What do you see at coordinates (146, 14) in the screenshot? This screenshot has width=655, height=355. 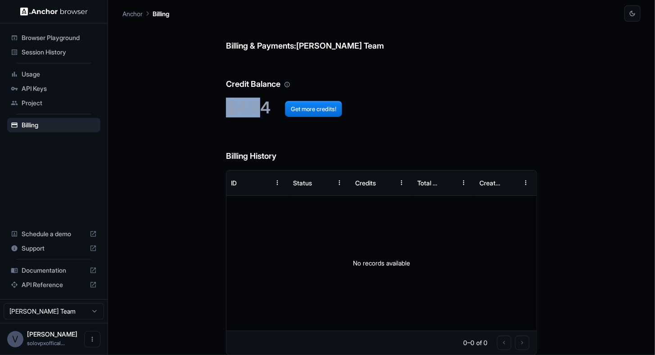 I see `nav: breadcrumb` at bounding box center [146, 14].